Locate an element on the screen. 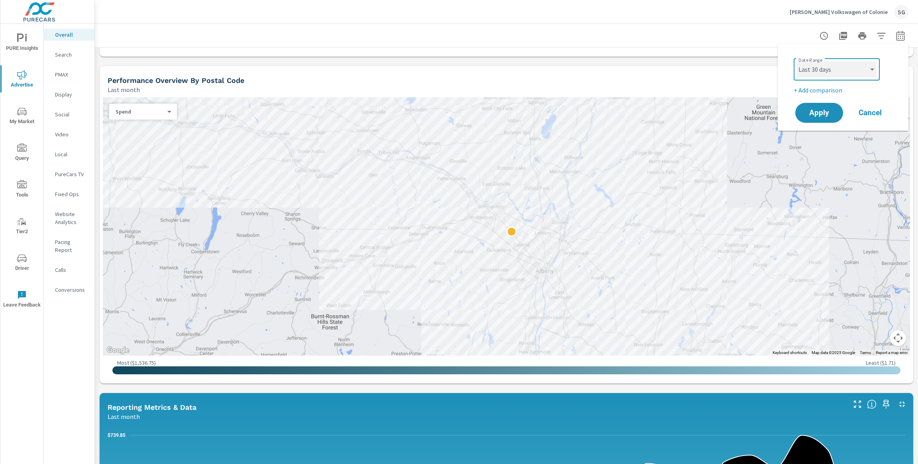 This screenshot has height=464, width=918. span: My Market is located at coordinates (22, 116).